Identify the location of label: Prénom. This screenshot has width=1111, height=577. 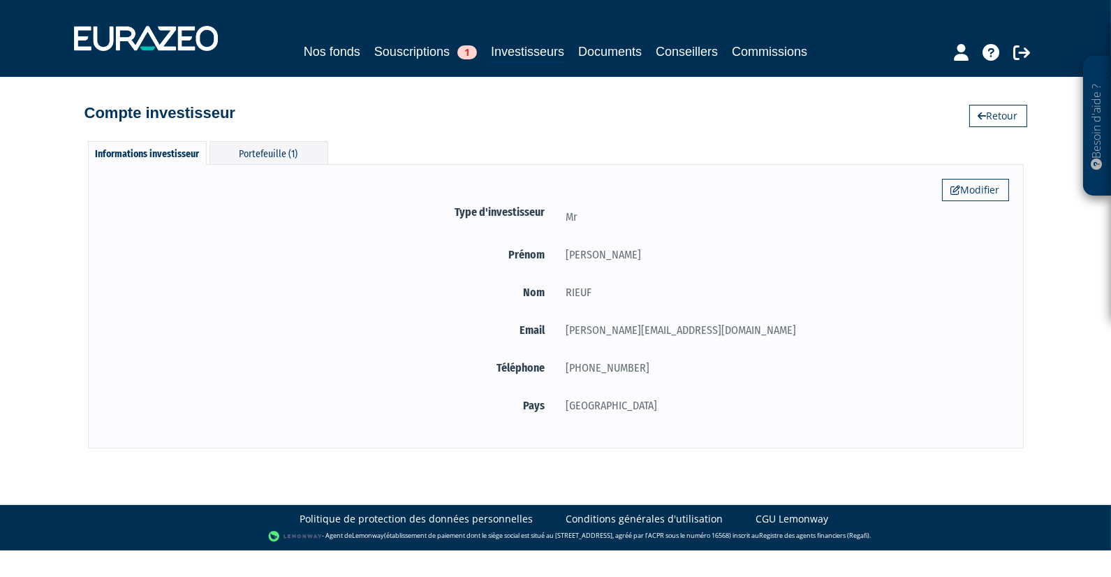
(329, 254).